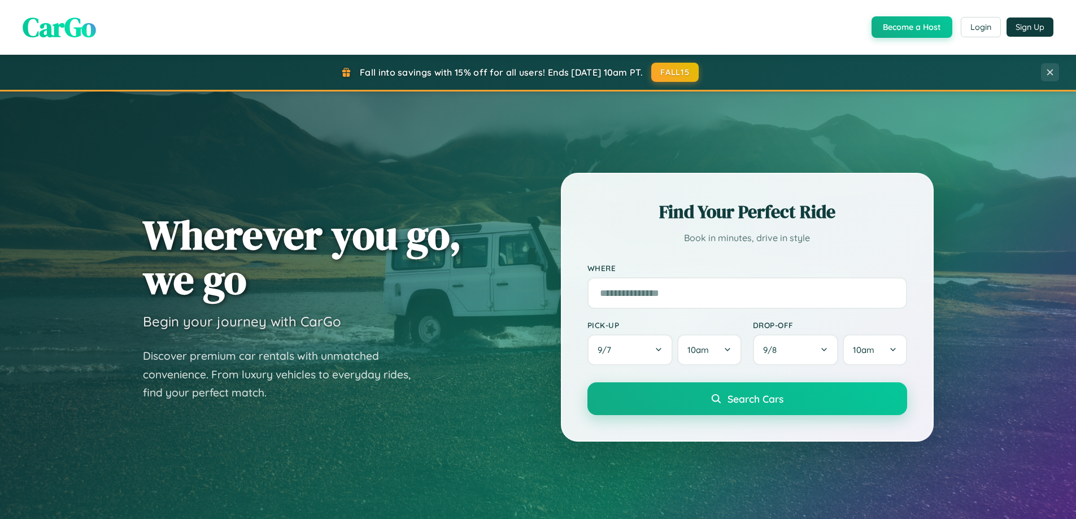 The width and height of the screenshot is (1076, 519). What do you see at coordinates (747, 399) in the screenshot?
I see `button: Search Cars` at bounding box center [747, 399].